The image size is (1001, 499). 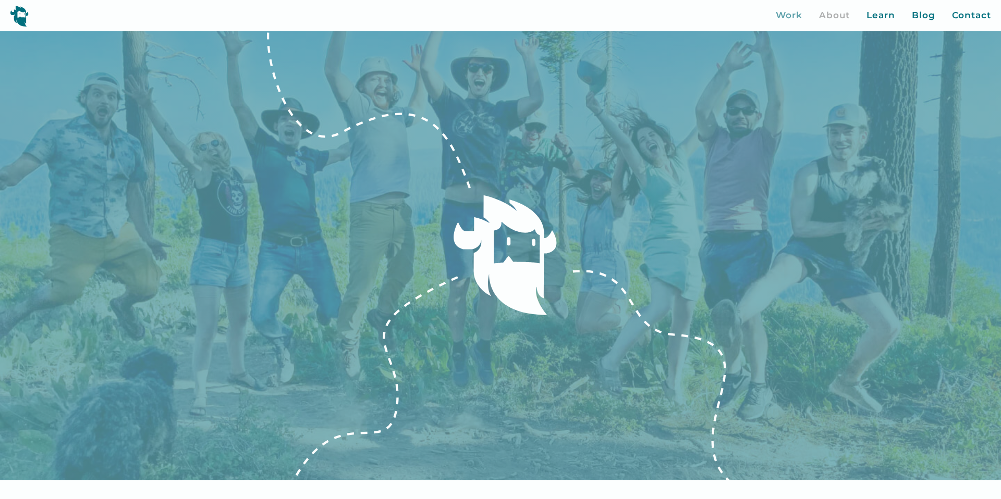 What do you see at coordinates (971, 16) in the screenshot?
I see `div: Contact` at bounding box center [971, 16].